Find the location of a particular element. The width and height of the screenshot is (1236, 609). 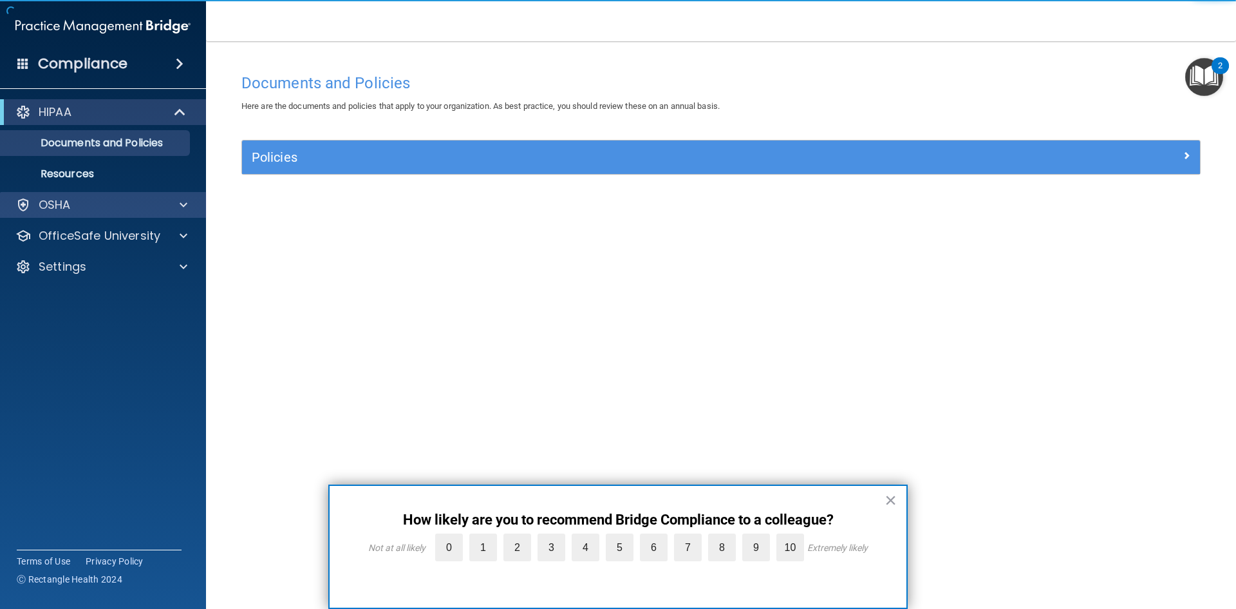

p: Resources is located at coordinates (96, 174).